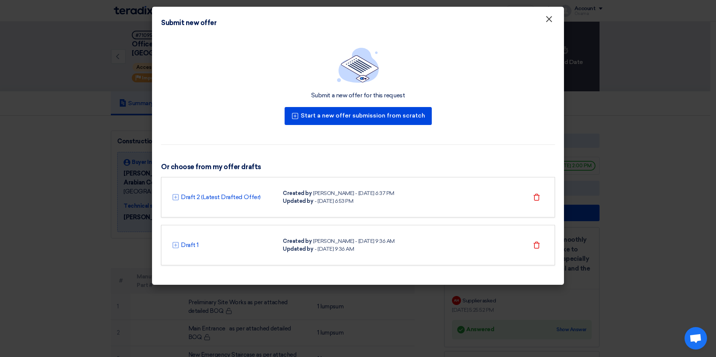  What do you see at coordinates (358, 95) in the screenshot?
I see `div: Submit a new offer for this request` at bounding box center [358, 95].